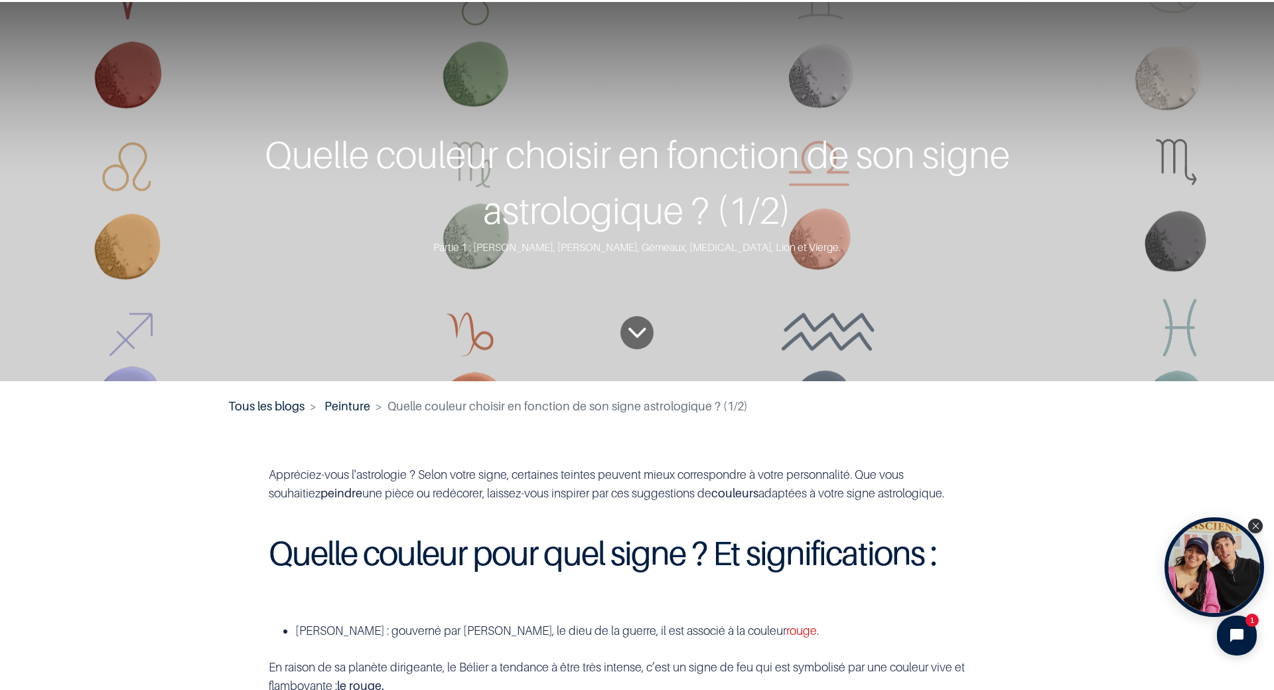 Image resolution: width=1274 pixels, height=690 pixels. I want to click on div: Quelle couleur choisir en fonction de son signe astrologique ? (1/2), so click(637, 183).